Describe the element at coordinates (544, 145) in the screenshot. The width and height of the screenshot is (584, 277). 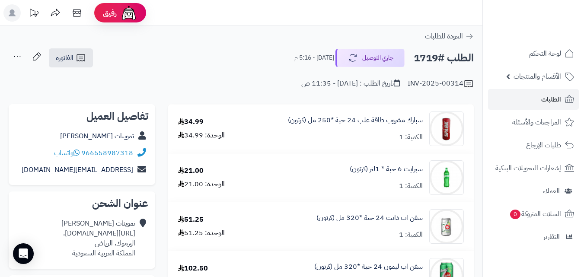
I see `span: طلبات الإرجاع` at that location.